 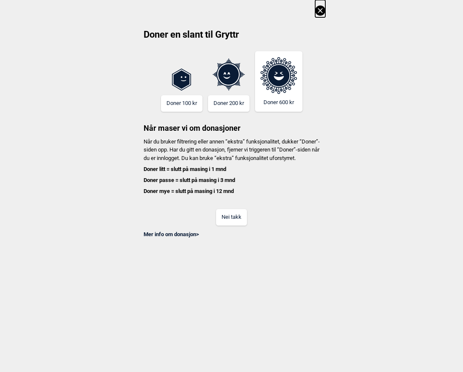 What do you see at coordinates (185, 169) in the screenshot?
I see `b: Doner litt = slutt på masing i 1 mnd` at bounding box center [185, 169].